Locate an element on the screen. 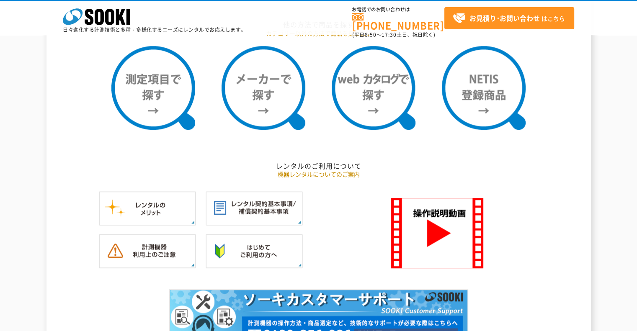 The width and height of the screenshot is (637, 331). span: (平日 ～ 土日、祝日除く) is located at coordinates (394, 35).